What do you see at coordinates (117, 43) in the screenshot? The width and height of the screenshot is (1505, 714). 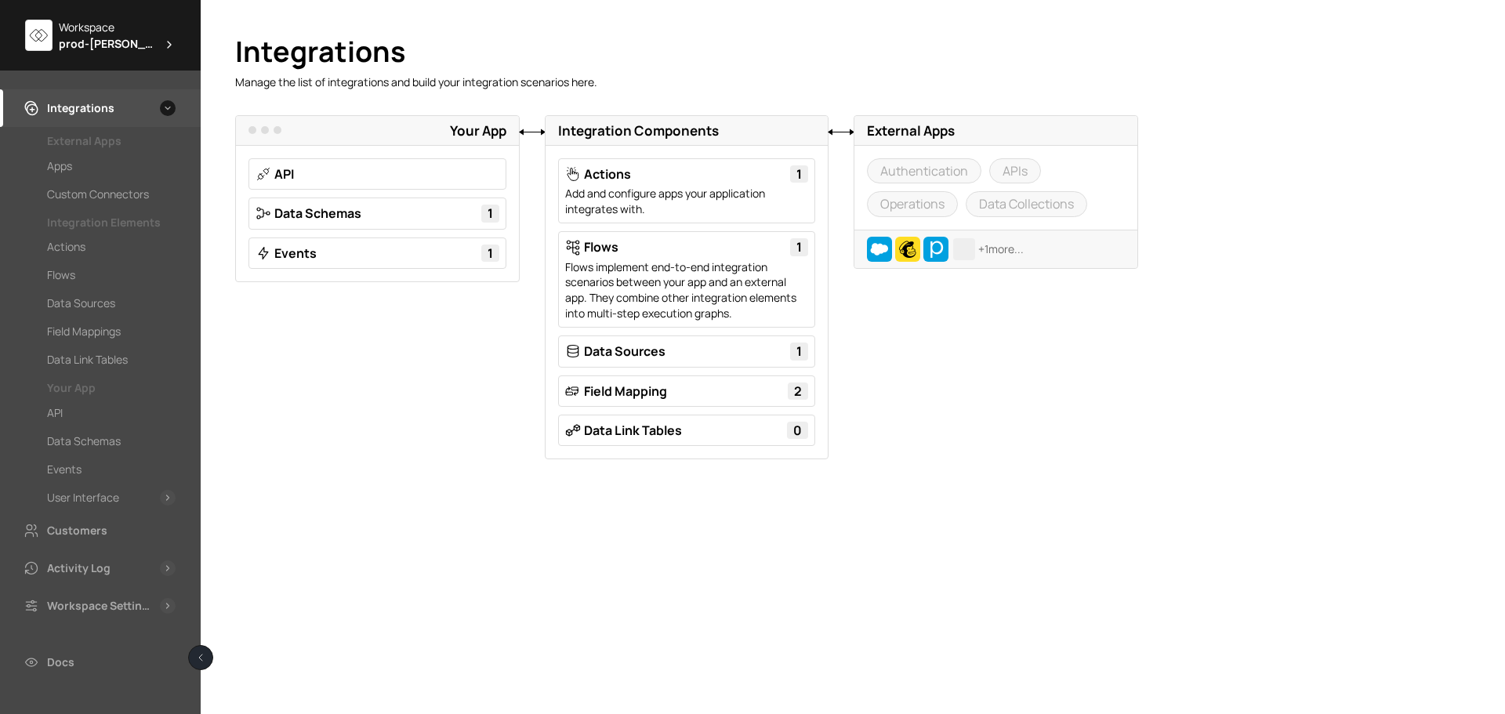 I see `div: prod-brame` at bounding box center [117, 43].